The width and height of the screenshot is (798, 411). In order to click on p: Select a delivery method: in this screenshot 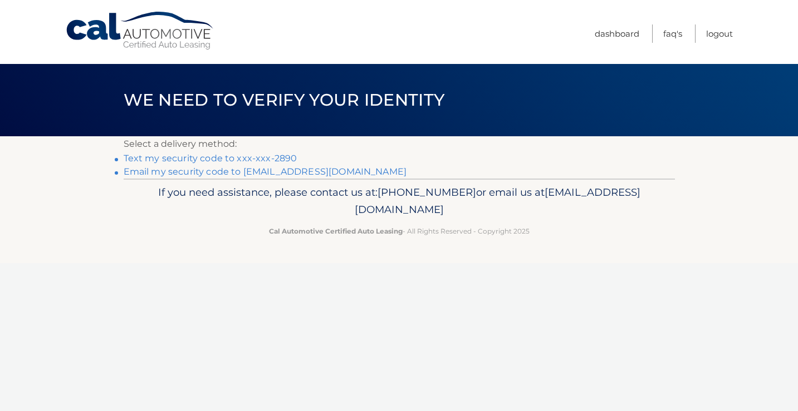, I will do `click(399, 144)`.